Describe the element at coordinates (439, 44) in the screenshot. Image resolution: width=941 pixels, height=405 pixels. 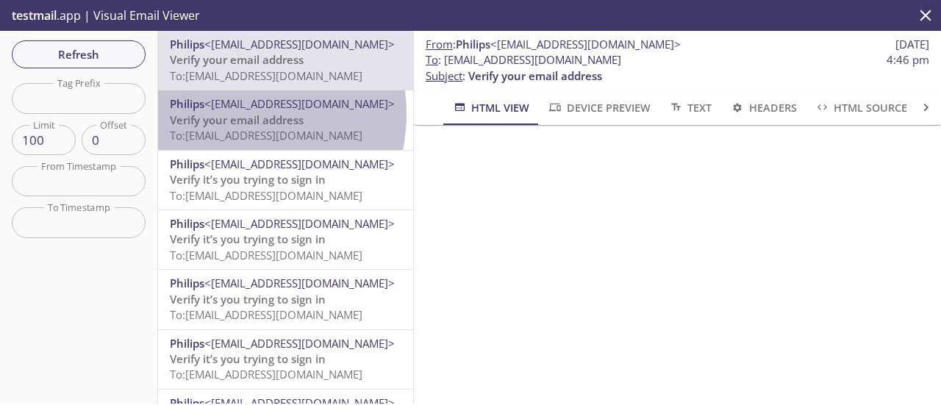
I see `span: From` at that location.